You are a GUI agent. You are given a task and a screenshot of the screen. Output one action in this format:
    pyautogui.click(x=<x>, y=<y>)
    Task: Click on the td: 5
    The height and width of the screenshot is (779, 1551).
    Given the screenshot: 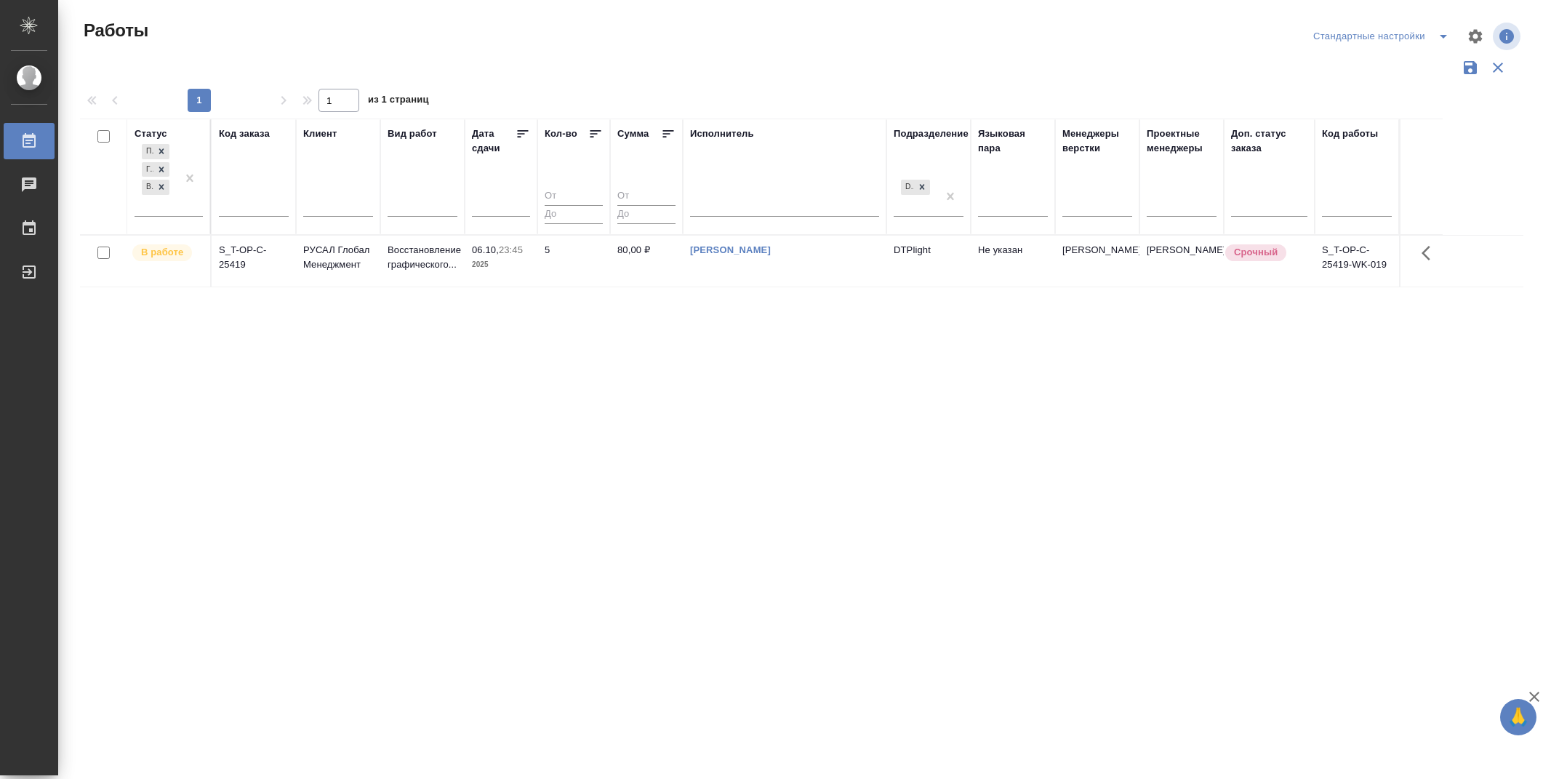 What is the action you would take?
    pyautogui.click(x=574, y=261)
    